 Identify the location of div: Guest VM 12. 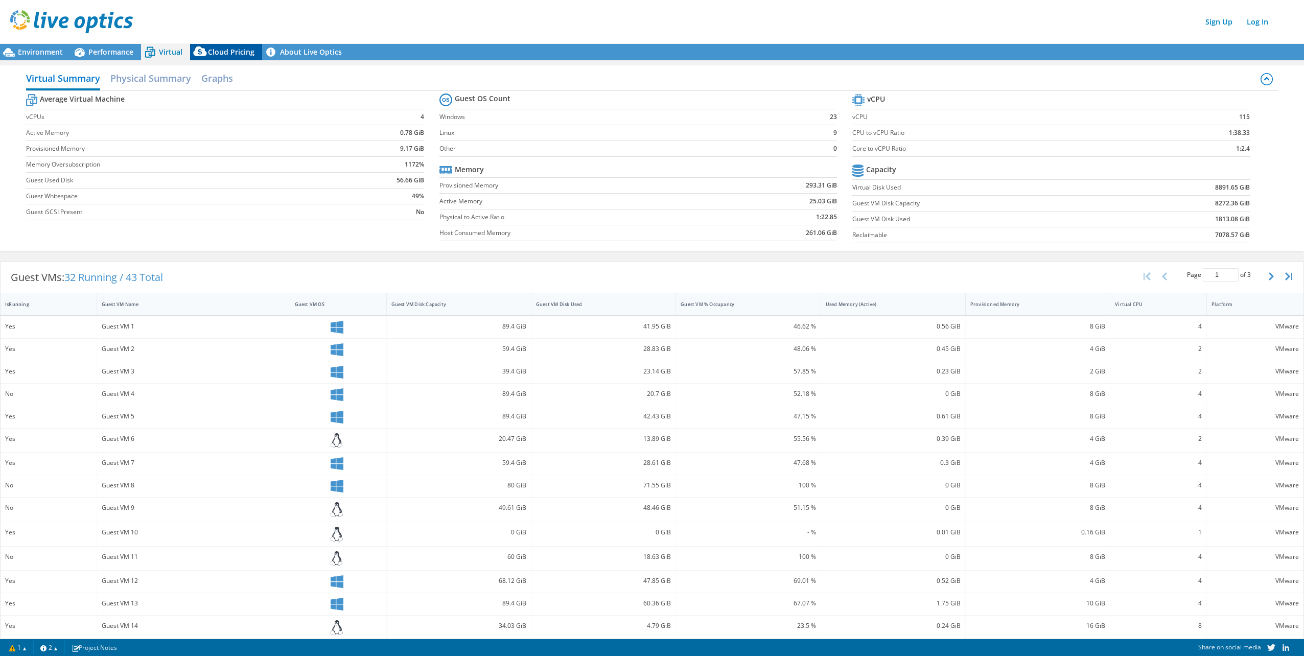
(193, 581).